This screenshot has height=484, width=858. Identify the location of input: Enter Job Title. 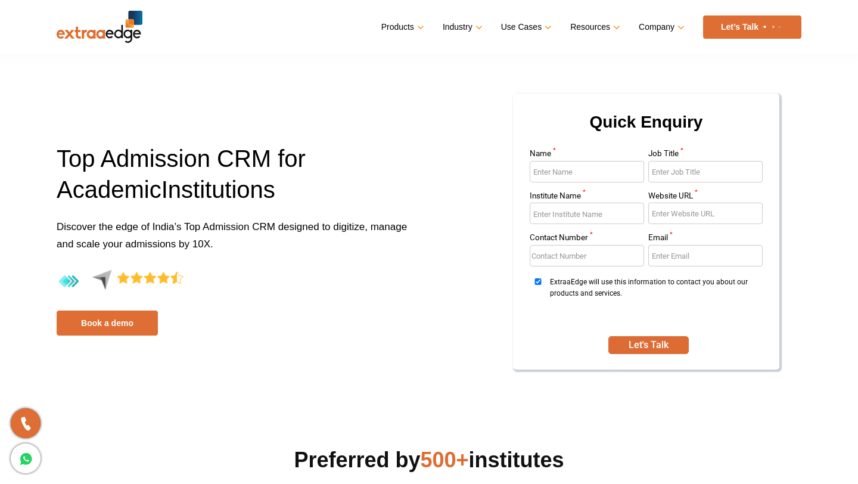
(705, 172).